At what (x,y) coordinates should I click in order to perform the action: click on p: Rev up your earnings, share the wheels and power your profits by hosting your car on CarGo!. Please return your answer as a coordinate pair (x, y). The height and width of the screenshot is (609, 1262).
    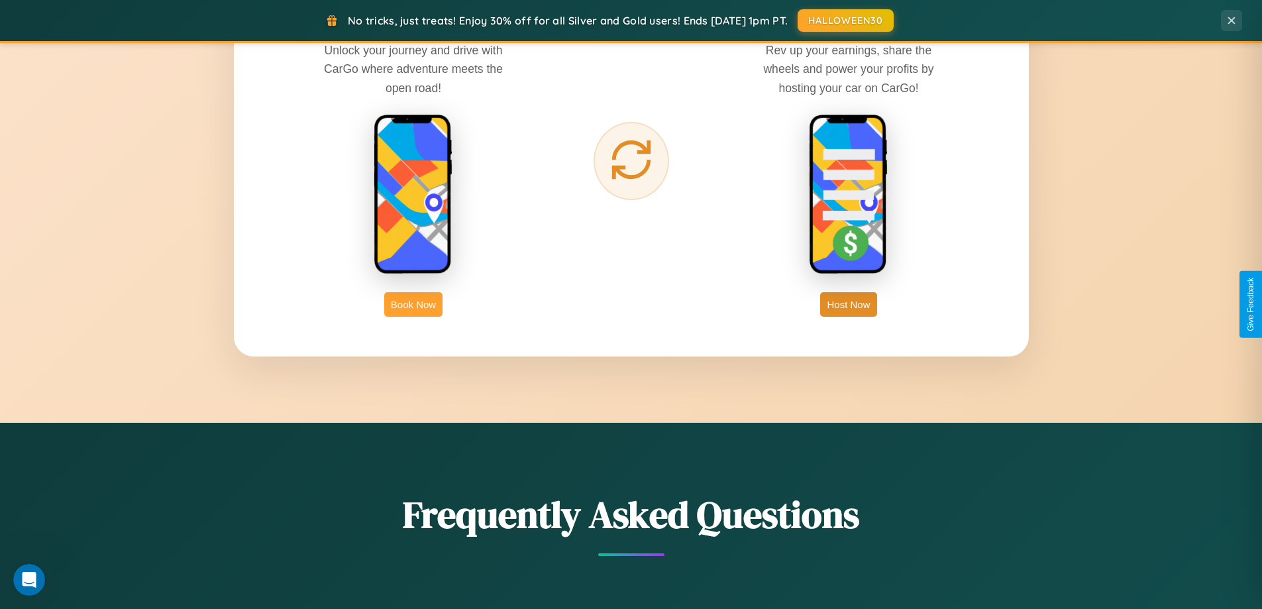
    Looking at the image, I should click on (849, 69).